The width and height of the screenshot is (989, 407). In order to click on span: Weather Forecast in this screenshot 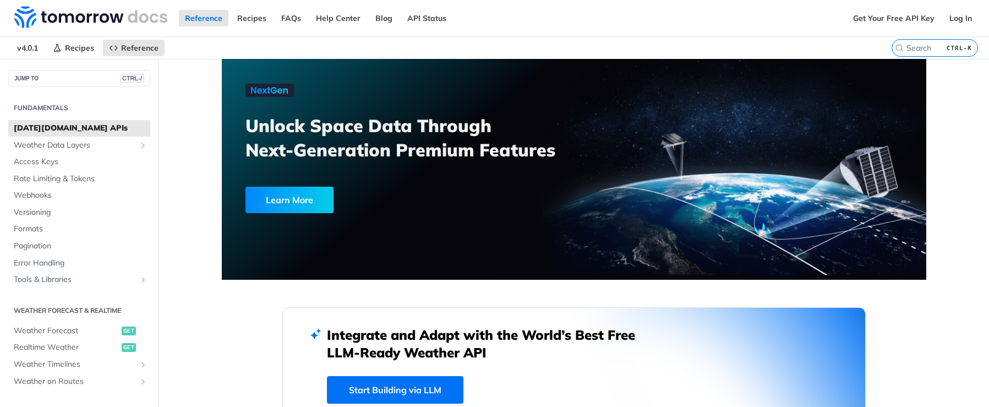, I will do `click(66, 331)`.